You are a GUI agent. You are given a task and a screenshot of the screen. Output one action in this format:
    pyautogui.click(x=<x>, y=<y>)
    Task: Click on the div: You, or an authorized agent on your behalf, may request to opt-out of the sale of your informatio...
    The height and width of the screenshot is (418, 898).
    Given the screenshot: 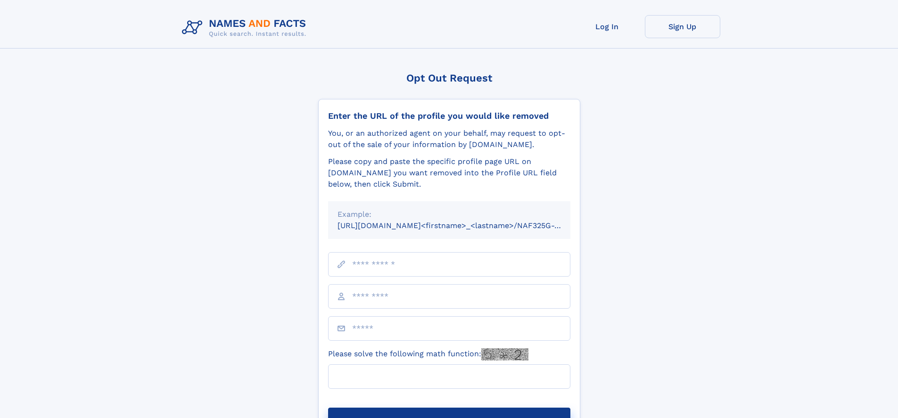 What is the action you would take?
    pyautogui.click(x=449, y=139)
    